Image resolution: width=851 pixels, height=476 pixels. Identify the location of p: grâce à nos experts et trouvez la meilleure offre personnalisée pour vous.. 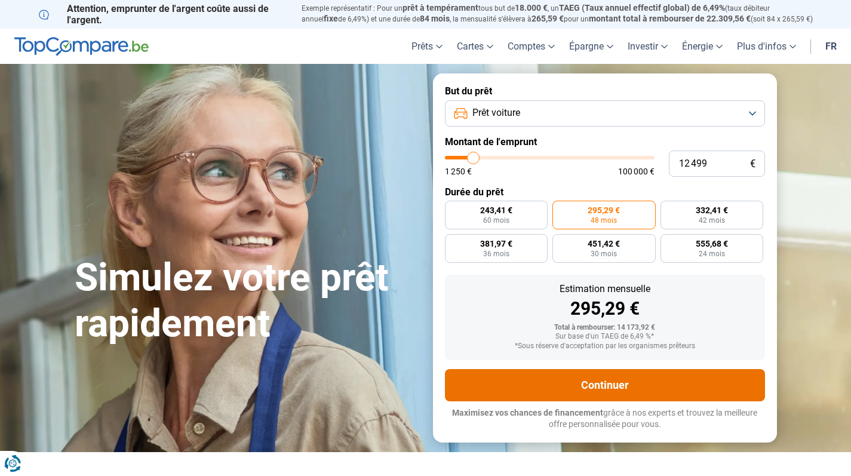
(605, 419).